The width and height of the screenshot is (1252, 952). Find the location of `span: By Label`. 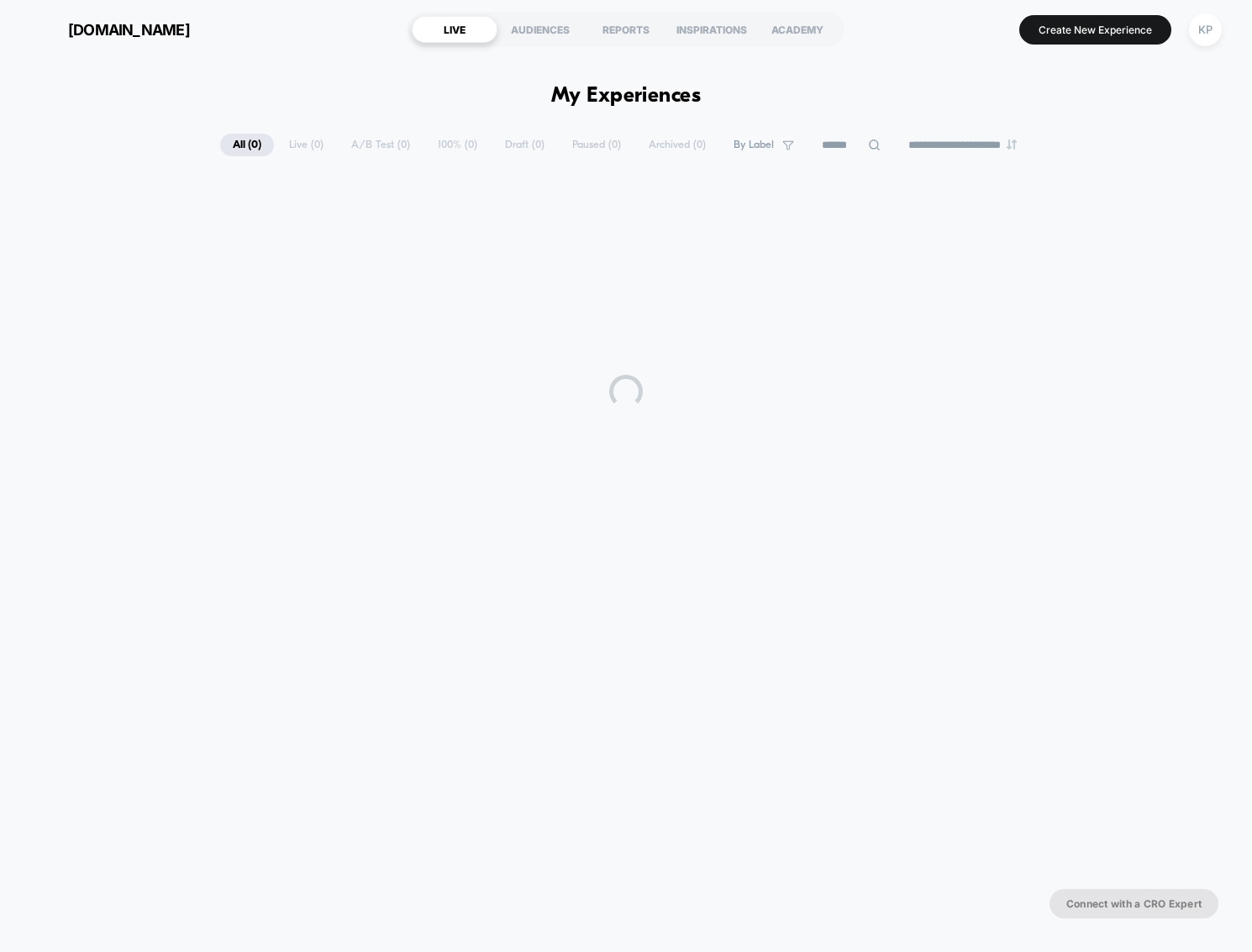

span: By Label is located at coordinates (754, 145).